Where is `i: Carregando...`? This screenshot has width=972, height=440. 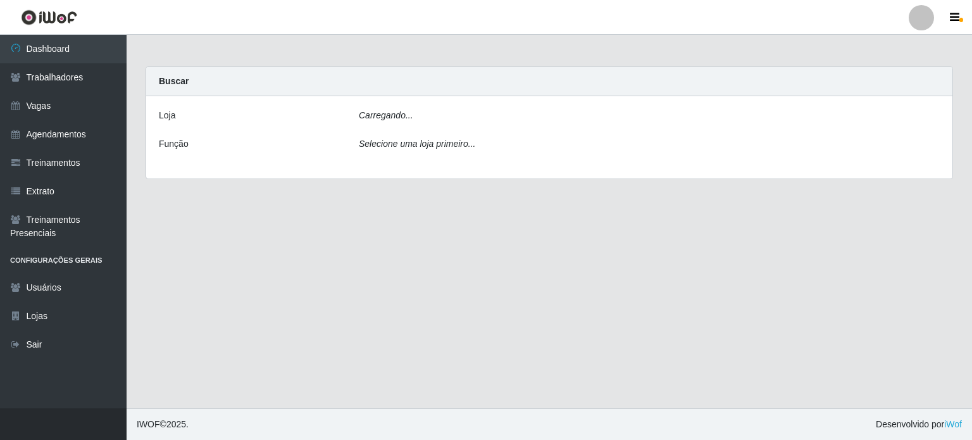
i: Carregando... is located at coordinates (386, 115).